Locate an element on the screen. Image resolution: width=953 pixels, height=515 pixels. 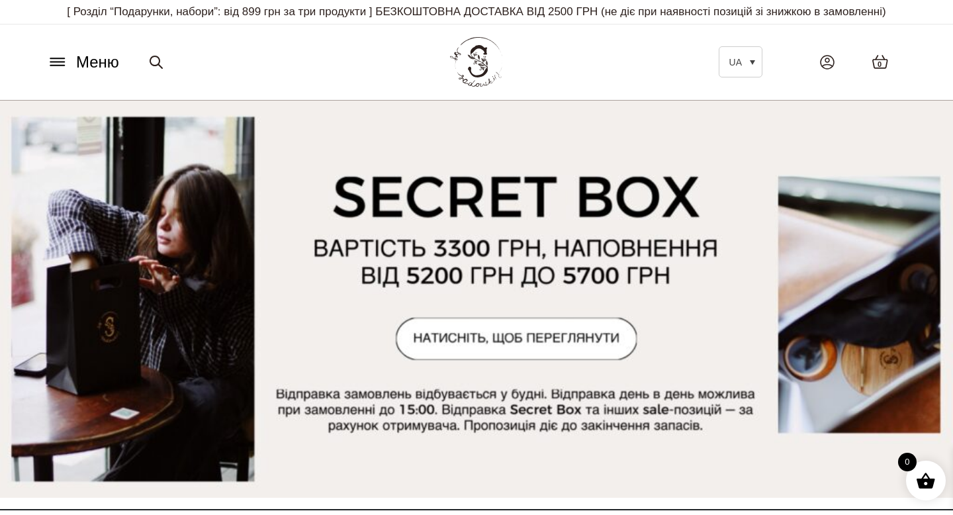
a: UA is located at coordinates (741, 62).